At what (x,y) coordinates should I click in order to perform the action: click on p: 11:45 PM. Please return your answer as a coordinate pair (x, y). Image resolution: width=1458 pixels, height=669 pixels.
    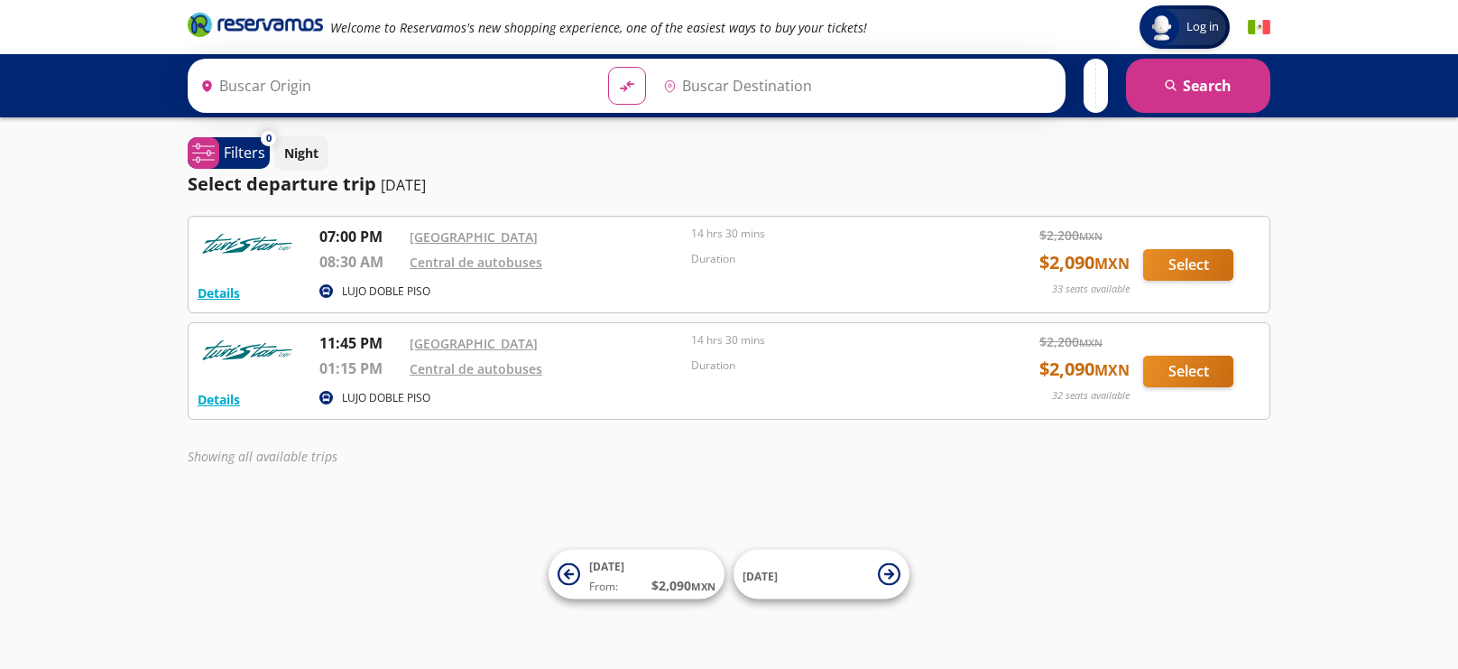
    Looking at the image, I should click on (360, 343).